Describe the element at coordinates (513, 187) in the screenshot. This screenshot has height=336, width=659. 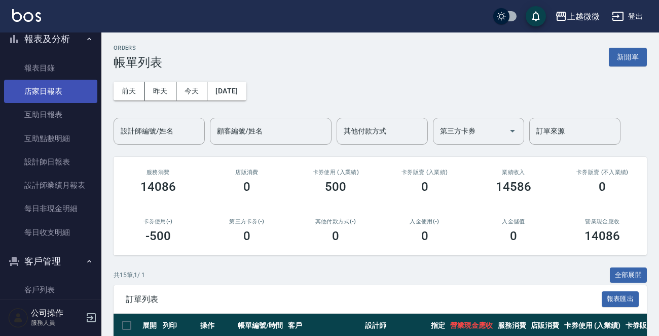
I see `h3: 14586` at that location.